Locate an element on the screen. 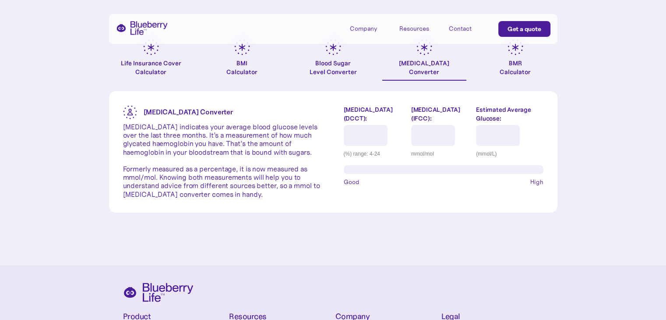 The height and width of the screenshot is (320, 666). div: Get a quote is located at coordinates (524, 29).